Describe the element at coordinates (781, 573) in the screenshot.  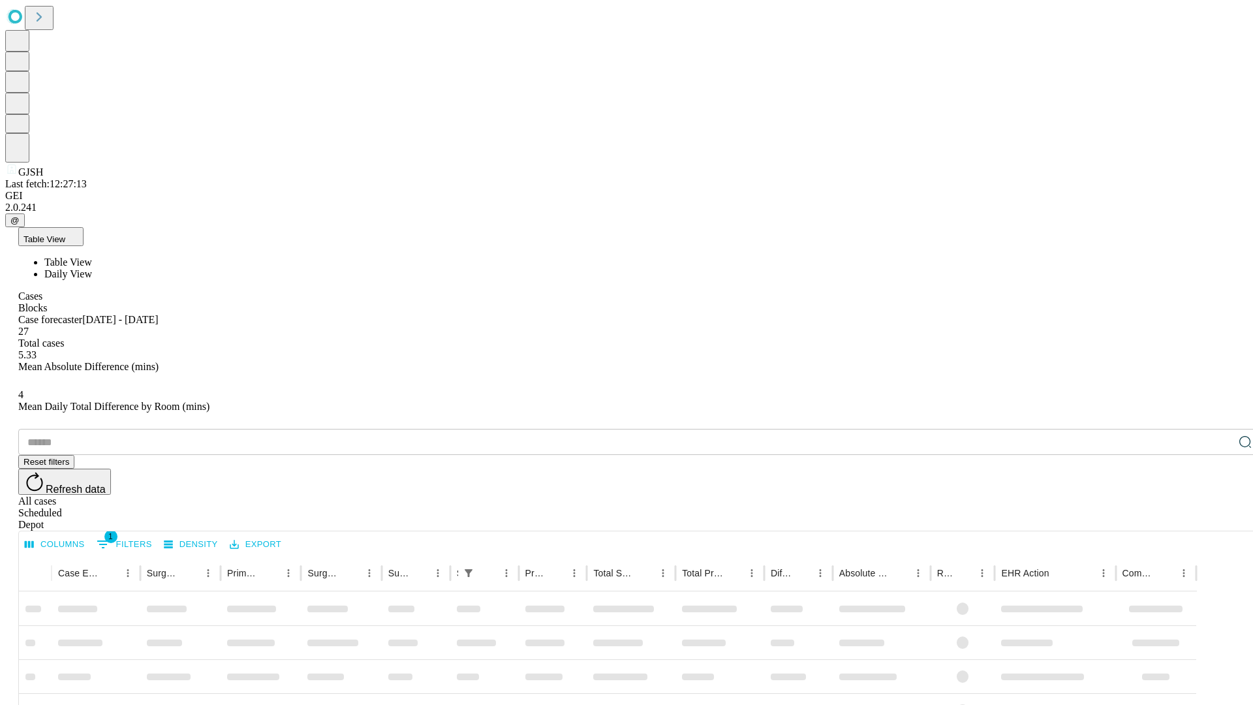
I see `div: Difference` at that location.